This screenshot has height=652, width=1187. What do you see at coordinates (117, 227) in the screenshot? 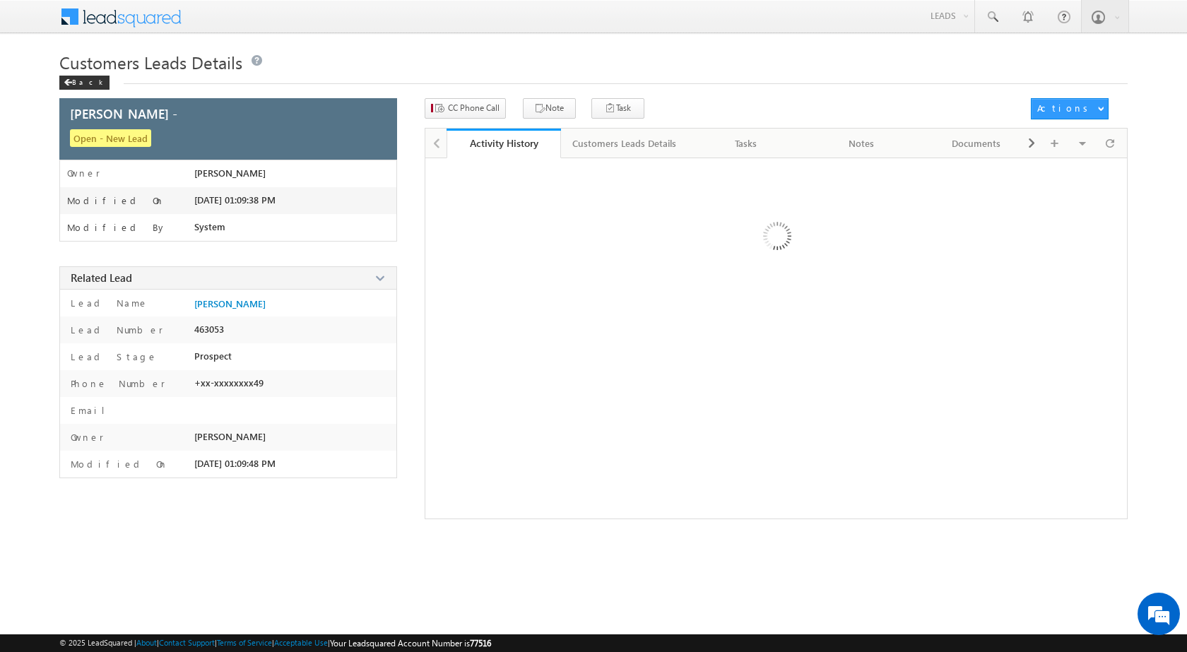
I see `label: Modified By` at bounding box center [117, 227].